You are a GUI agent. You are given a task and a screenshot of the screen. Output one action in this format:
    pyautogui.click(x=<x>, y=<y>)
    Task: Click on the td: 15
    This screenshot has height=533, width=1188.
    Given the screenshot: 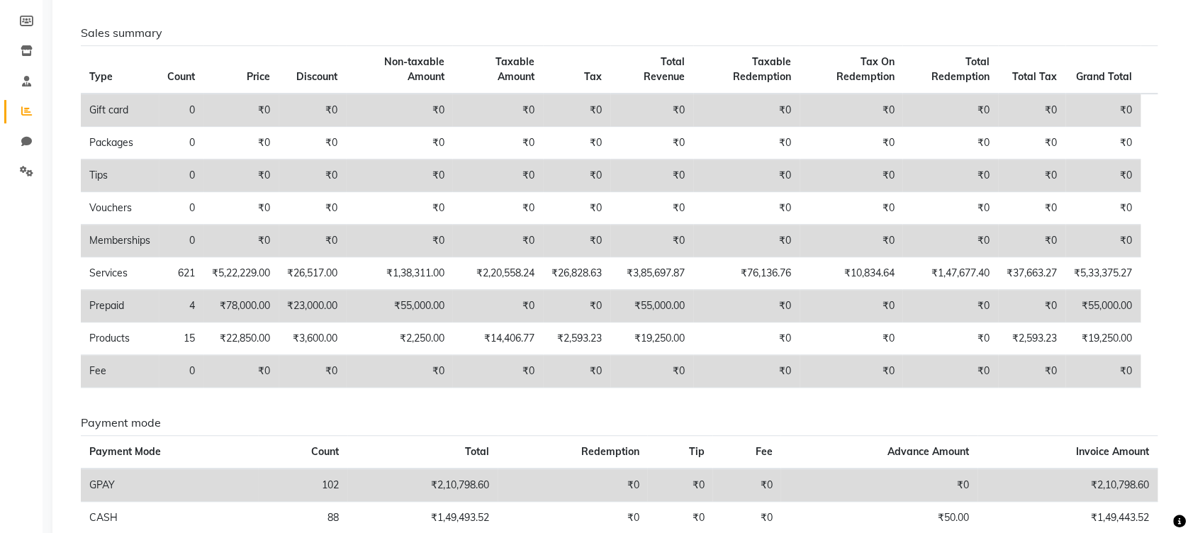 What is the action you would take?
    pyautogui.click(x=181, y=339)
    